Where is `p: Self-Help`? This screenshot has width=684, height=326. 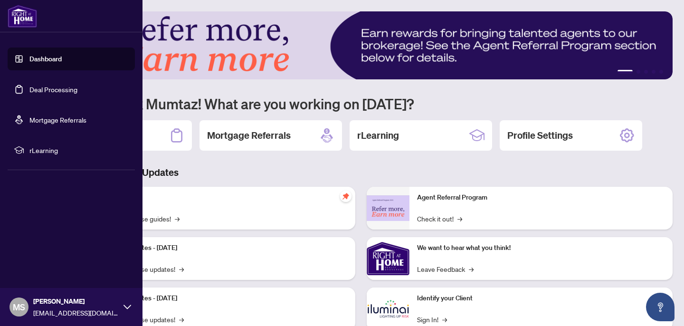
p: Self-Help is located at coordinates (224, 198).